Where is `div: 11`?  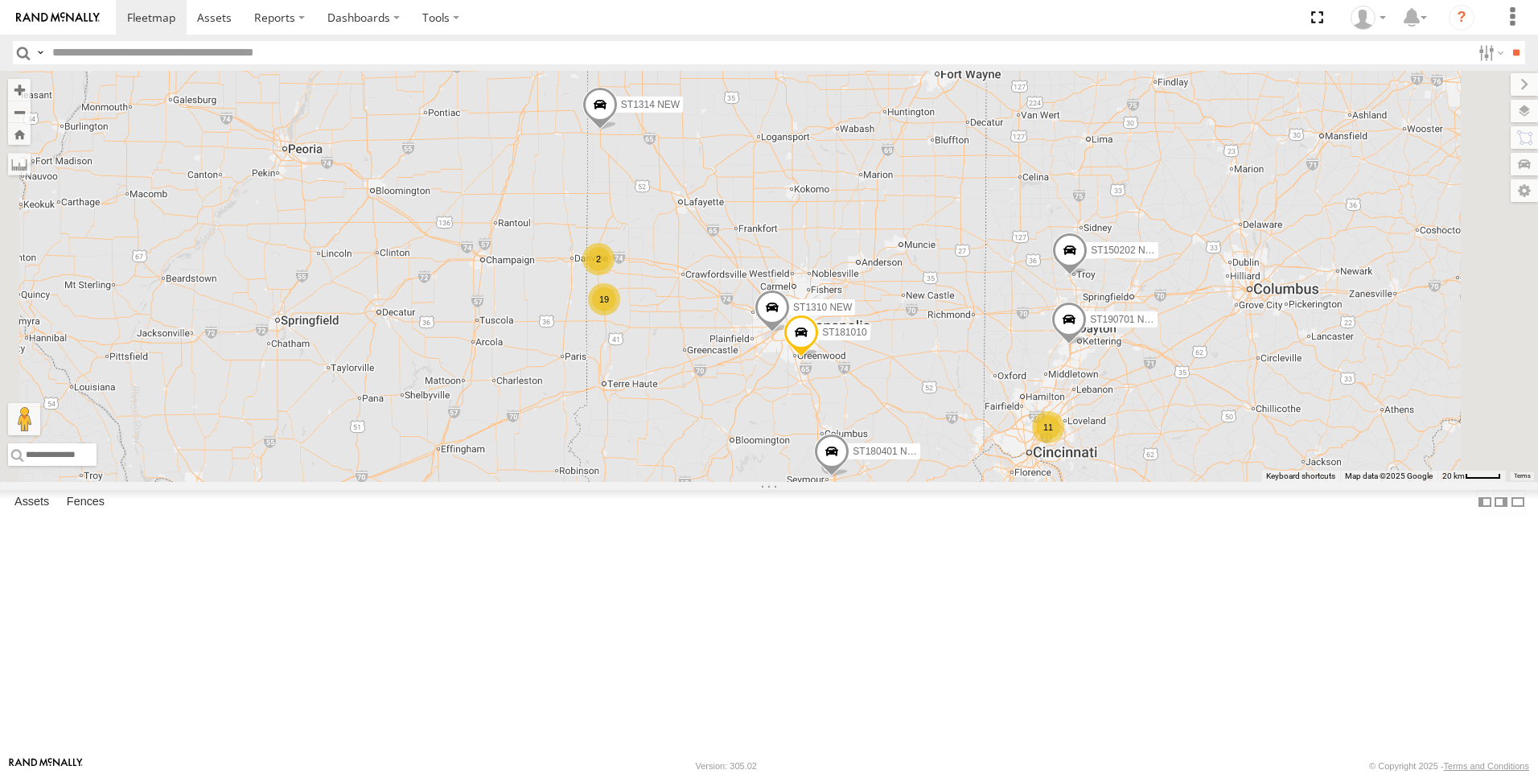 div: 11 is located at coordinates (1048, 427).